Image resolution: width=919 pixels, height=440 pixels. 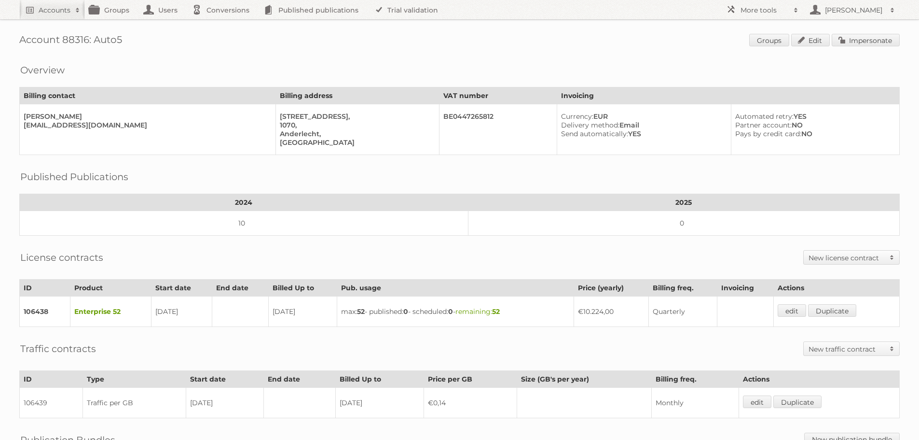 What do you see at coordinates (148, 96) in the screenshot?
I see `th: Billing contact` at bounding box center [148, 96].